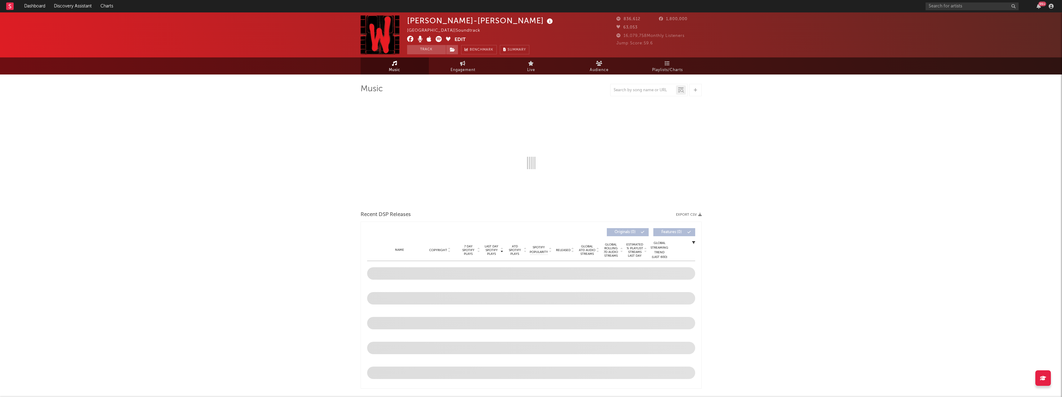 The width and height of the screenshot is (1062, 397). What do you see at coordinates (492, 250) in the screenshot?
I see `span: Last Day Spotify Plays` at bounding box center [492, 250].